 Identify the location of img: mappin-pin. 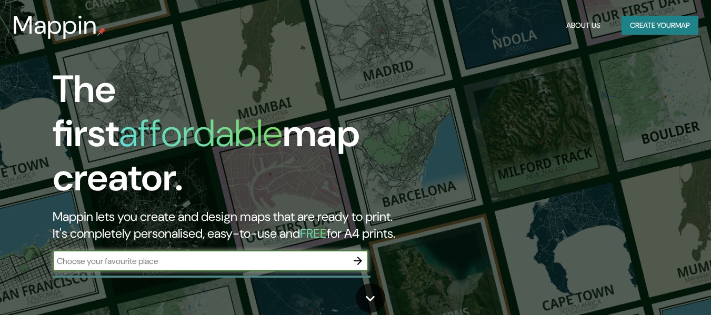
(102, 32).